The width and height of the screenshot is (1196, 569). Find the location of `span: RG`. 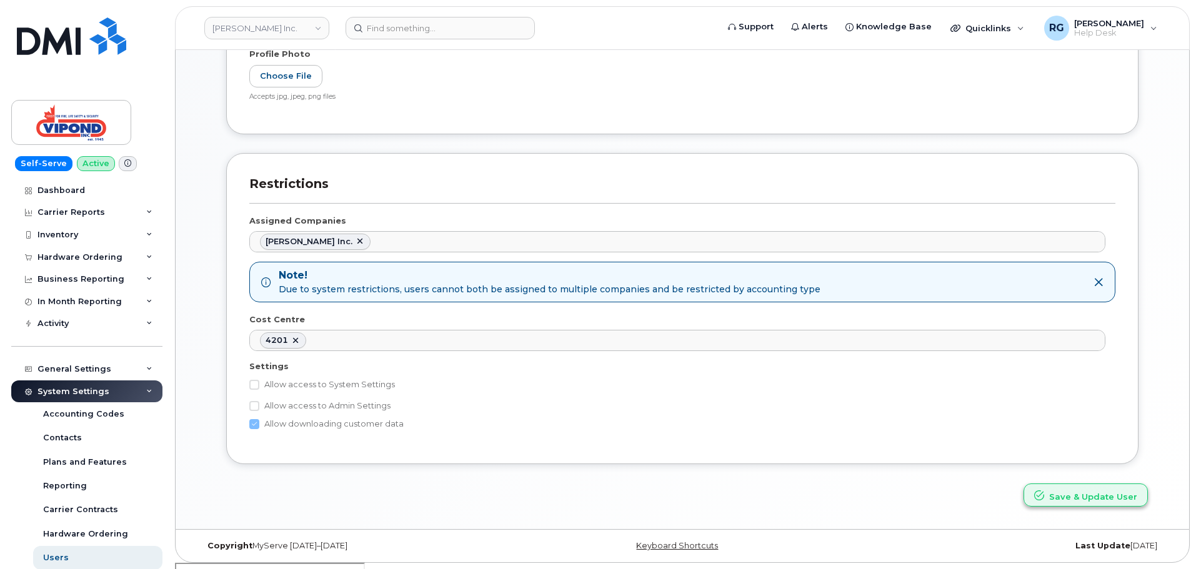

span: RG is located at coordinates (1057, 28).